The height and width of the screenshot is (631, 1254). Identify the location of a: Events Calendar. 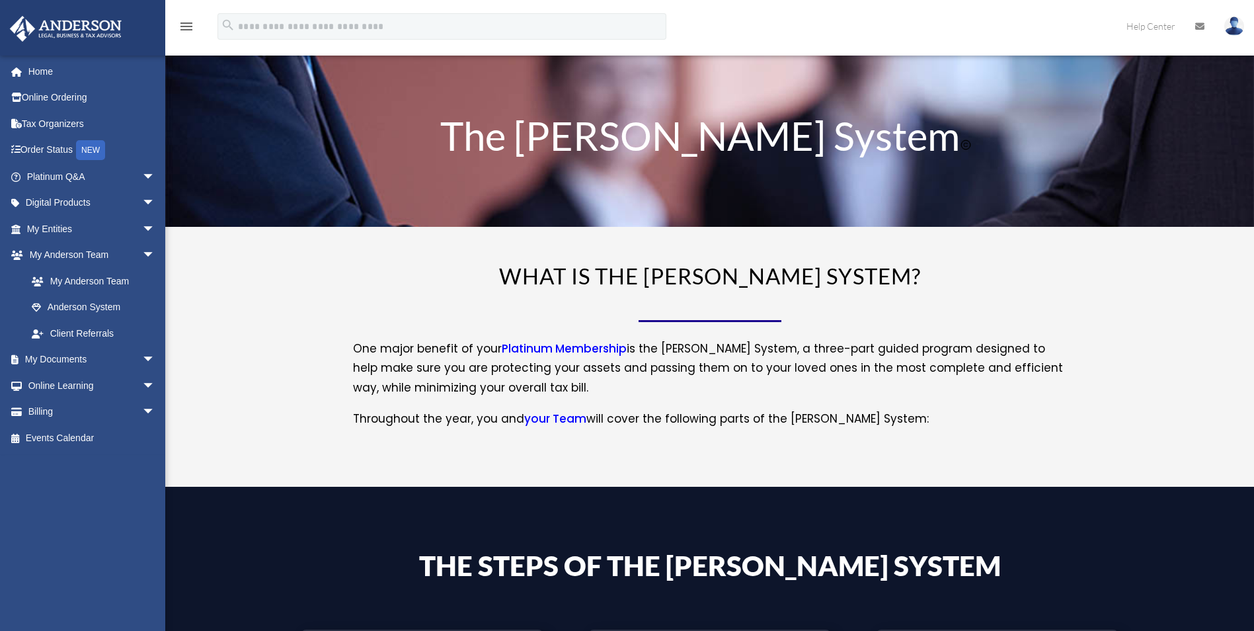
(92, 438).